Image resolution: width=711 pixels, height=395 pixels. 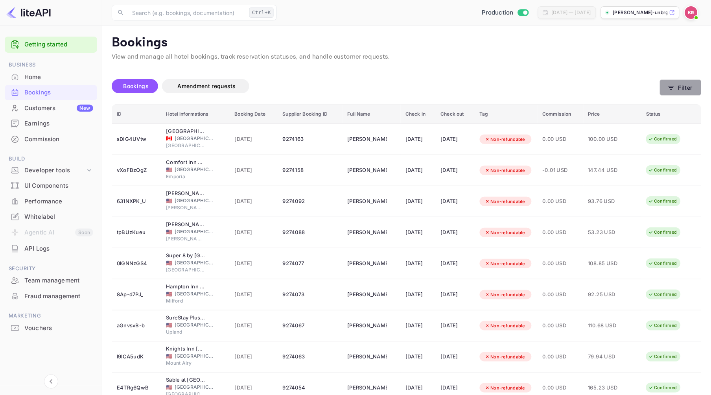 I want to click on a: Commission, so click(x=51, y=139).